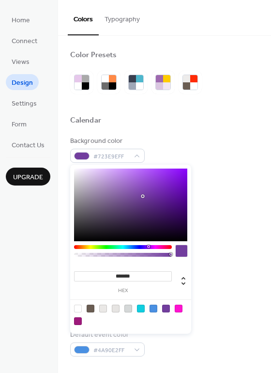 The height and width of the screenshot is (373, 271). Describe the element at coordinates (103, 308) in the screenshot. I see `div: rgb(234, 232, 230)` at that location.